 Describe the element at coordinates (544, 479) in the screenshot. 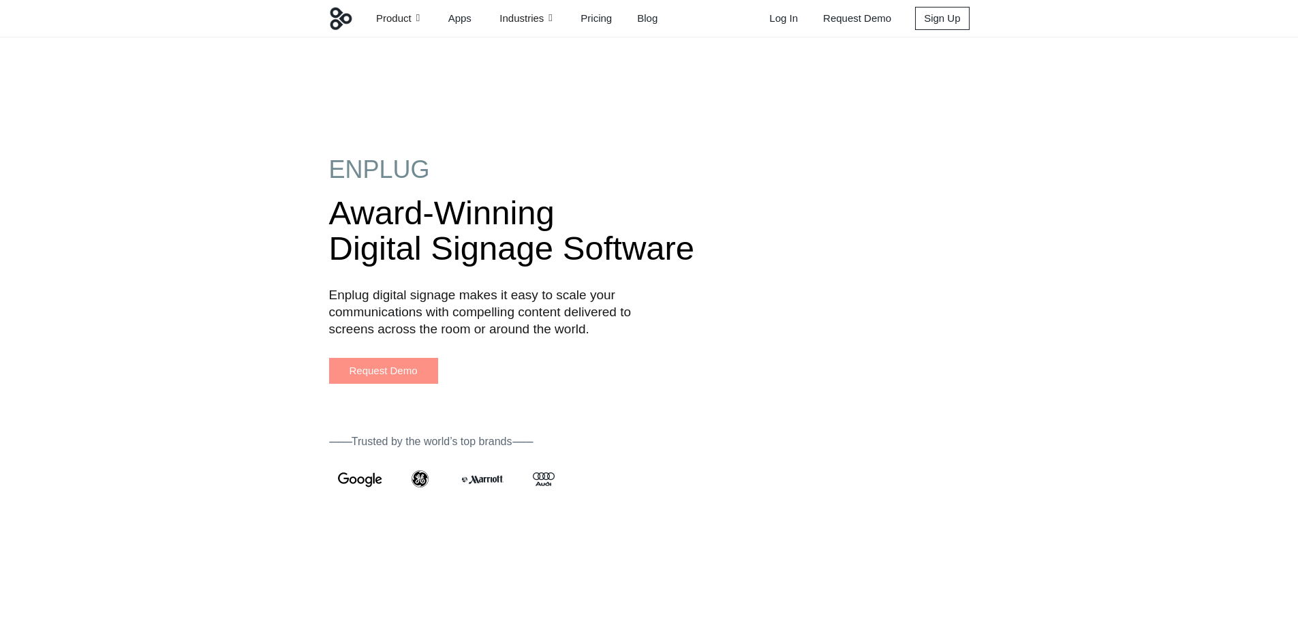

I see `img: Audi` at that location.